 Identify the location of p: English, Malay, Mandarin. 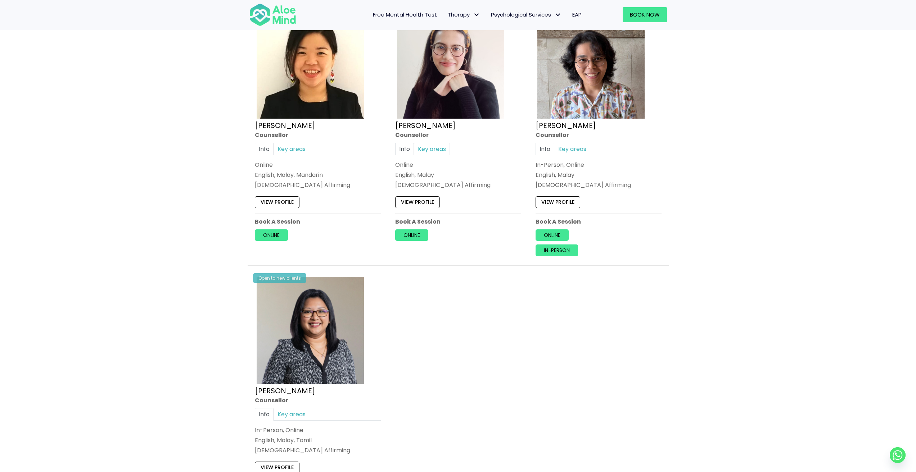
(318, 175).